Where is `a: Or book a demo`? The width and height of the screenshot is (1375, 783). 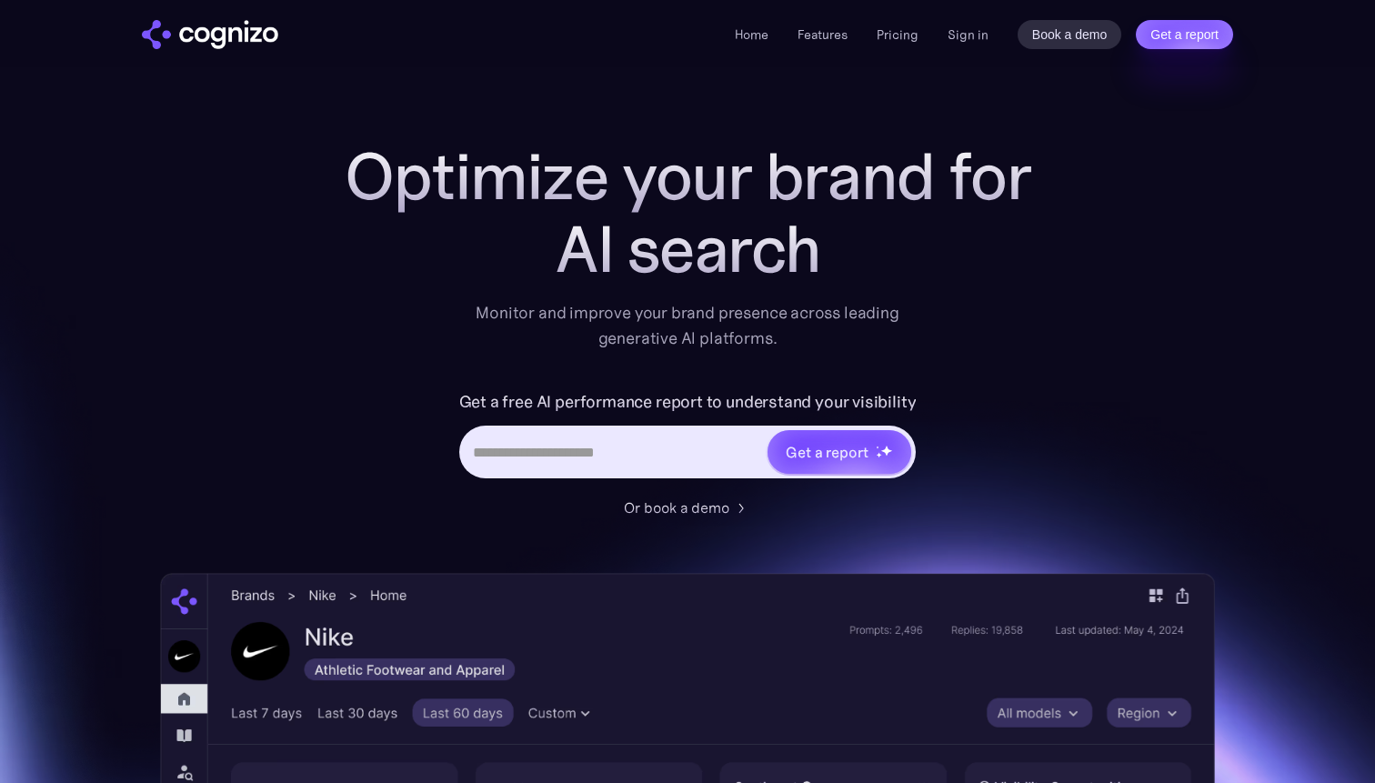 a: Or book a demo is located at coordinates (688, 507).